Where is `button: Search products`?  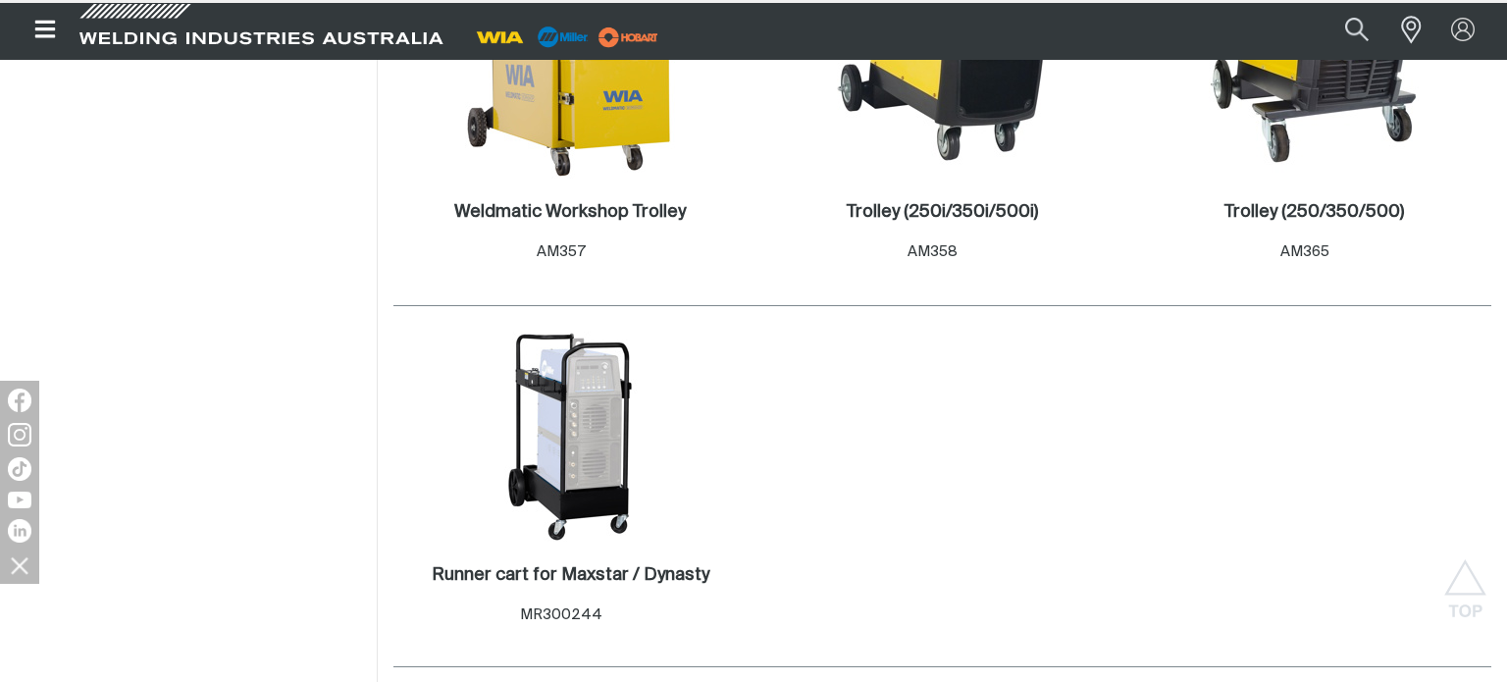 button: Search products is located at coordinates (1357, 29).